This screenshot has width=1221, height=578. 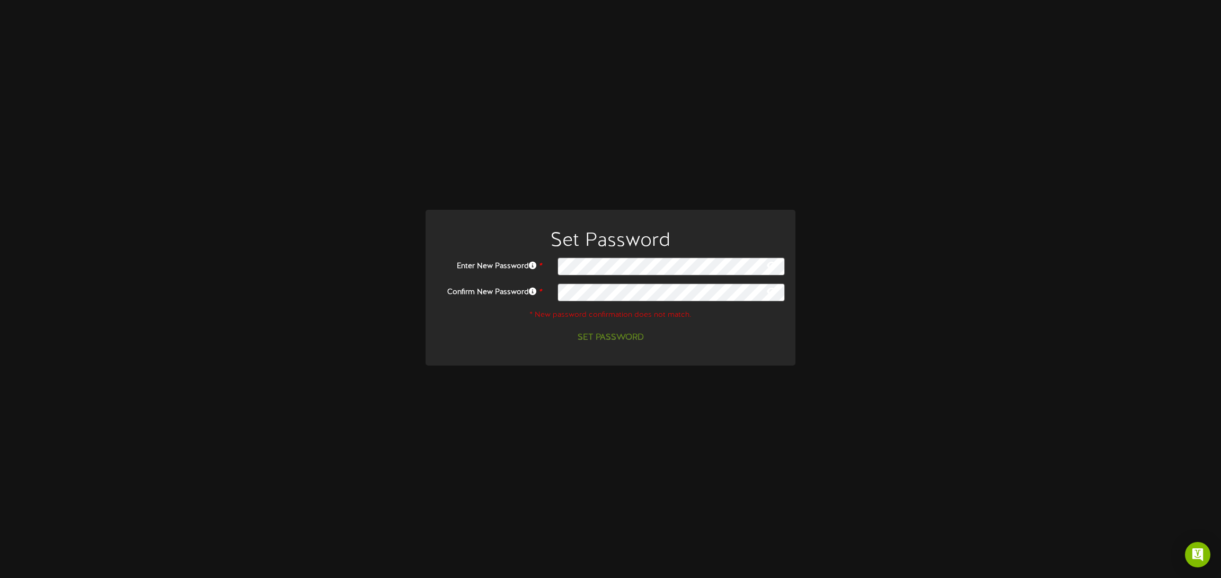 What do you see at coordinates (488, 290) in the screenshot?
I see `label: Confirm New Password` at bounding box center [488, 290].